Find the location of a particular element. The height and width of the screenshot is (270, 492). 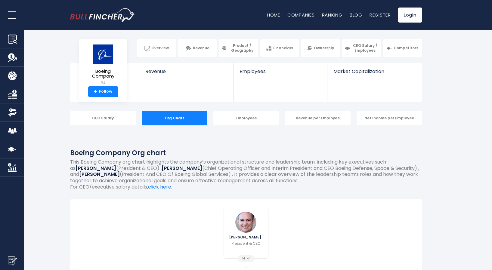

div: CEO Salary is located at coordinates (103, 118).